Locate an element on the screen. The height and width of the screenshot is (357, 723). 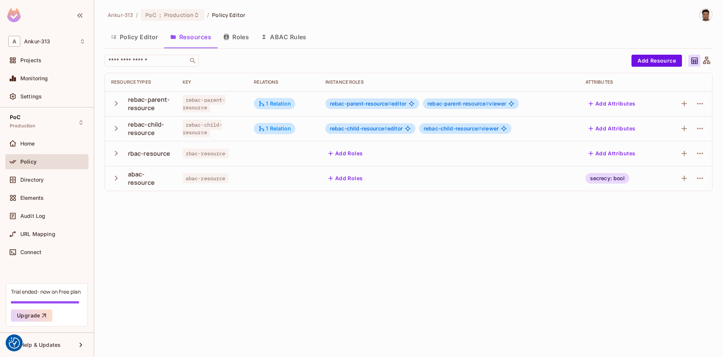
div: Instance roles is located at coordinates (450, 82).